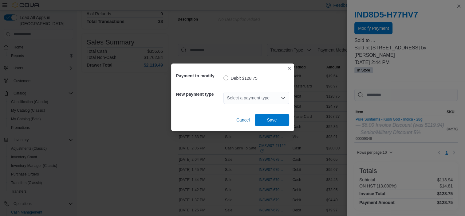  What do you see at coordinates (199, 76) in the screenshot?
I see `h5: Payment to modify` at bounding box center [199, 76].